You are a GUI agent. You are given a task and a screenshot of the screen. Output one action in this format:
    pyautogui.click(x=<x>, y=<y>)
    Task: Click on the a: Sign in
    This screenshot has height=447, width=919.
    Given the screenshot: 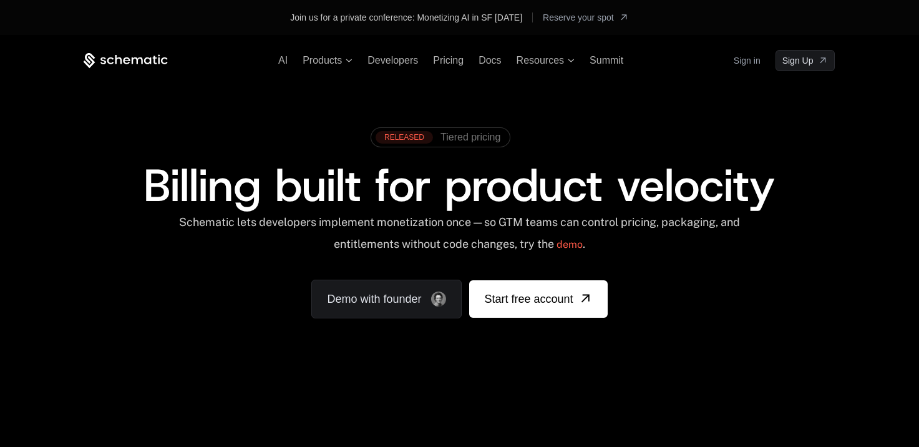 What is the action you would take?
    pyautogui.click(x=747, y=61)
    